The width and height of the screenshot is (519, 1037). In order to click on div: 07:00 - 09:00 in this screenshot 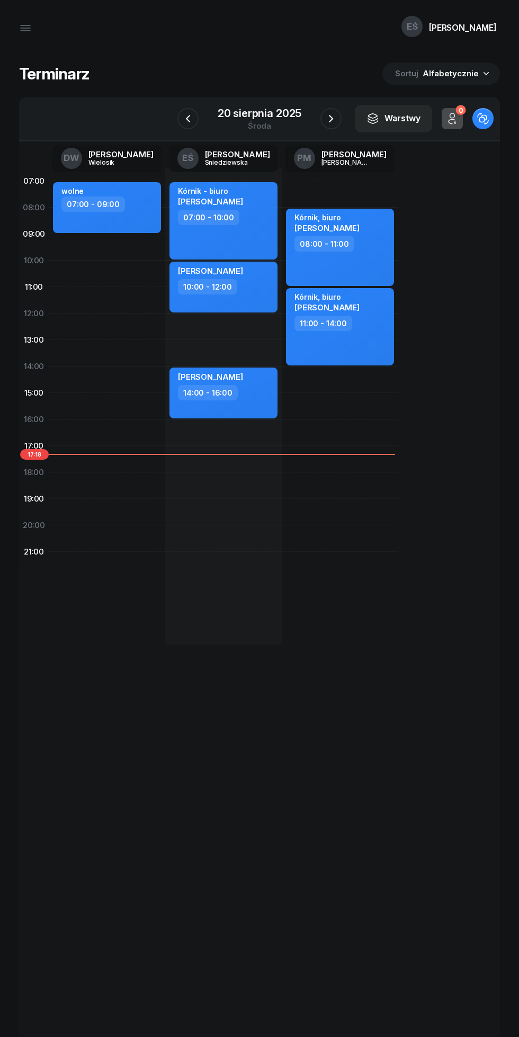, I will do `click(93, 204)`.